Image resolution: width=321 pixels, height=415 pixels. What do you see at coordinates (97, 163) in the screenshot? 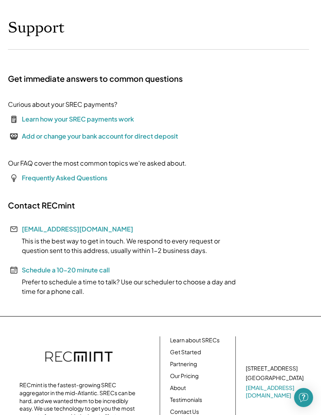
I see `div: Our FAQ cover the most common topics we're asked about.` at bounding box center [97, 163].